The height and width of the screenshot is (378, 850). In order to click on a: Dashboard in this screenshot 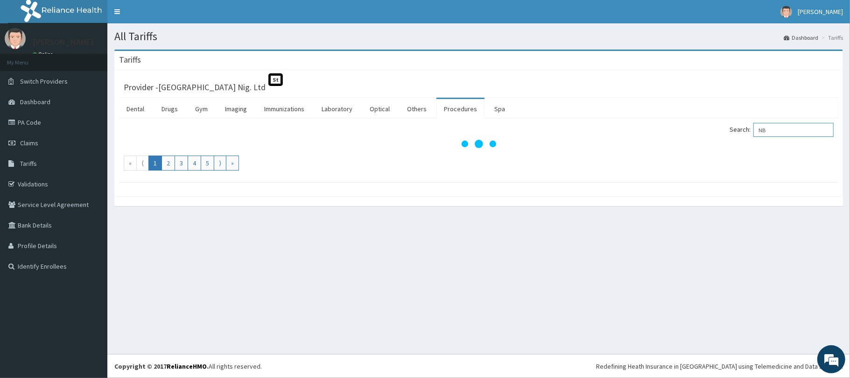, I will do `click(801, 37)`.